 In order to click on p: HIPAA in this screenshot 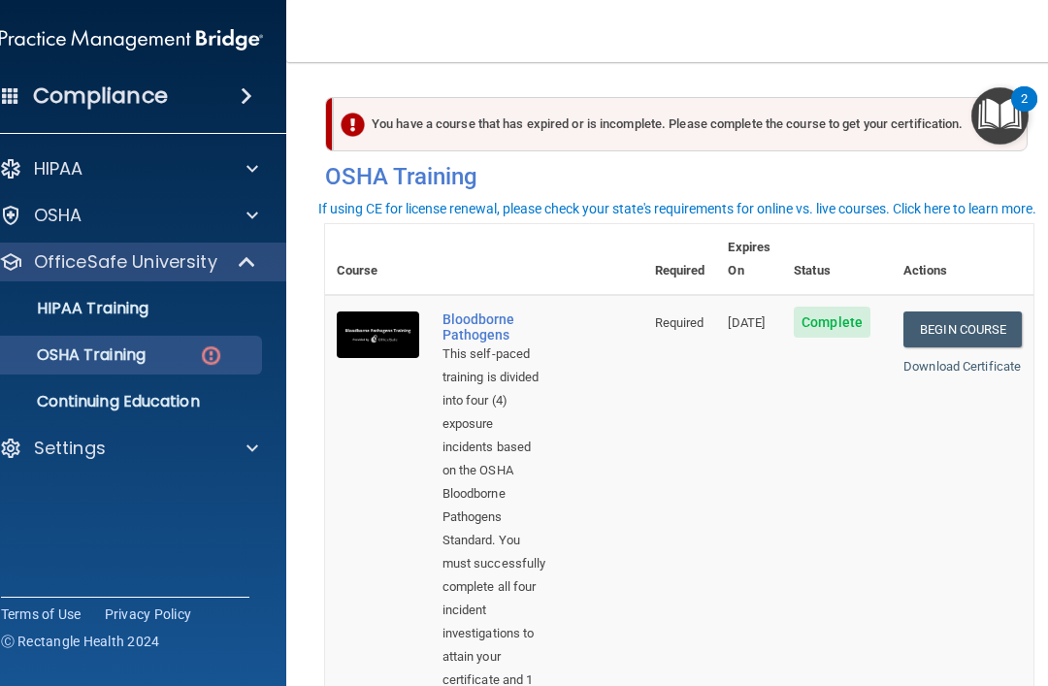, I will do `click(58, 169)`.